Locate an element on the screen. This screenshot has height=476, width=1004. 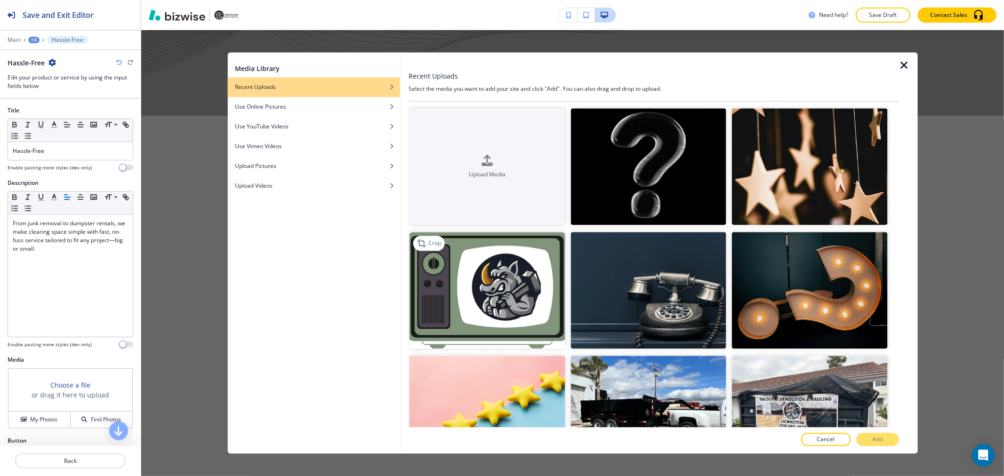
h3: Recent Uploads is located at coordinates (433, 76).